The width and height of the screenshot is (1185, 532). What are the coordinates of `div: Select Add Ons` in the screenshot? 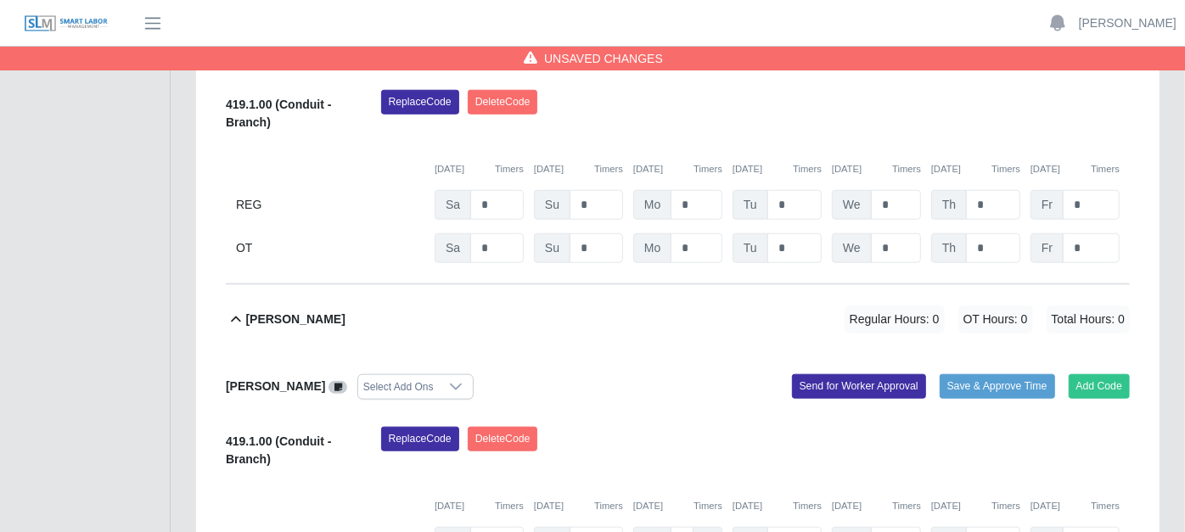 It's located at (398, 387).